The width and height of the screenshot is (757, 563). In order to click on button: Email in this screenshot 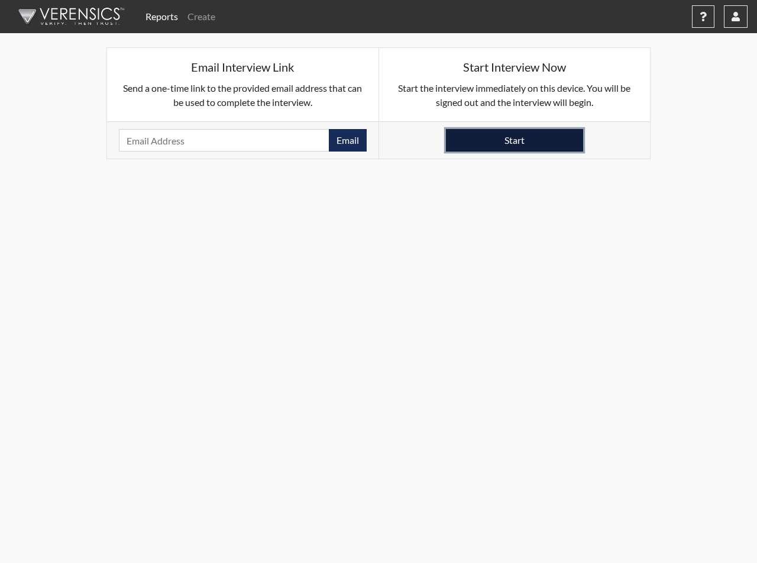, I will do `click(348, 140)`.